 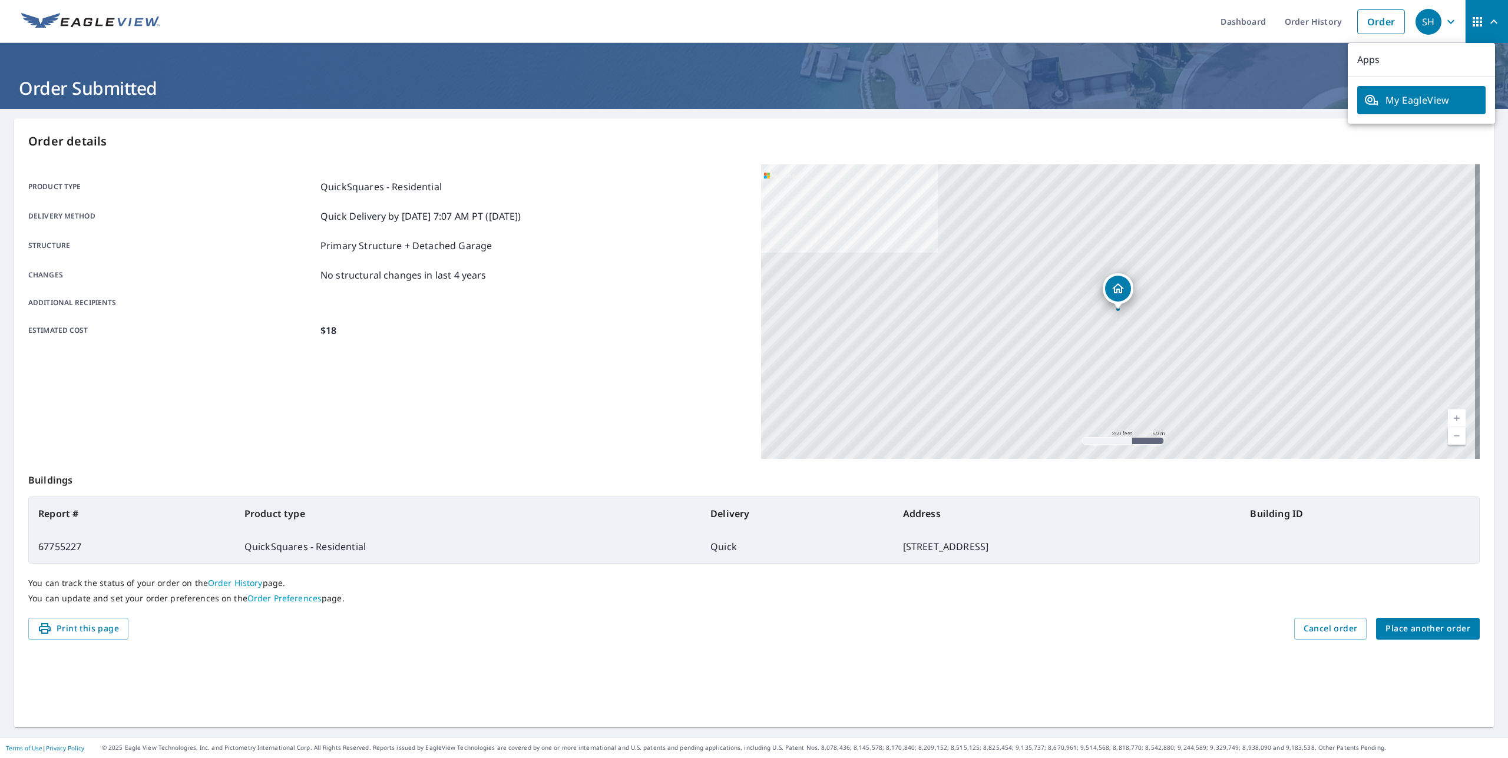 What do you see at coordinates (1428, 629) in the screenshot?
I see `span: Place another order` at bounding box center [1428, 629].